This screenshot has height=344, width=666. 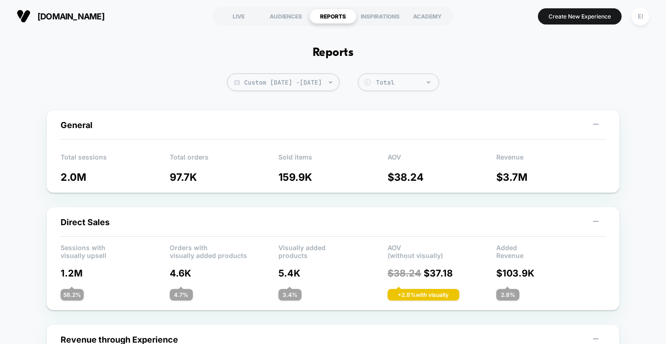 What do you see at coordinates (333, 16) in the screenshot?
I see `div: REPORTS` at bounding box center [333, 16].